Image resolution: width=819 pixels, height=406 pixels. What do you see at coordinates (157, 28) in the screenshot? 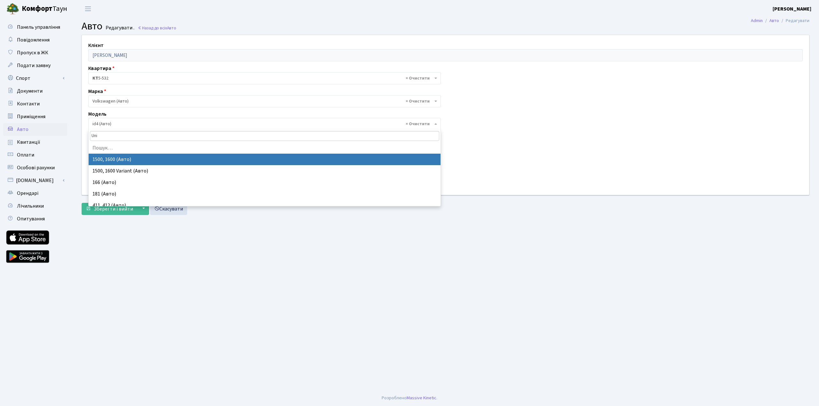
I see `a: Назад до всіхАвто` at bounding box center [157, 28].